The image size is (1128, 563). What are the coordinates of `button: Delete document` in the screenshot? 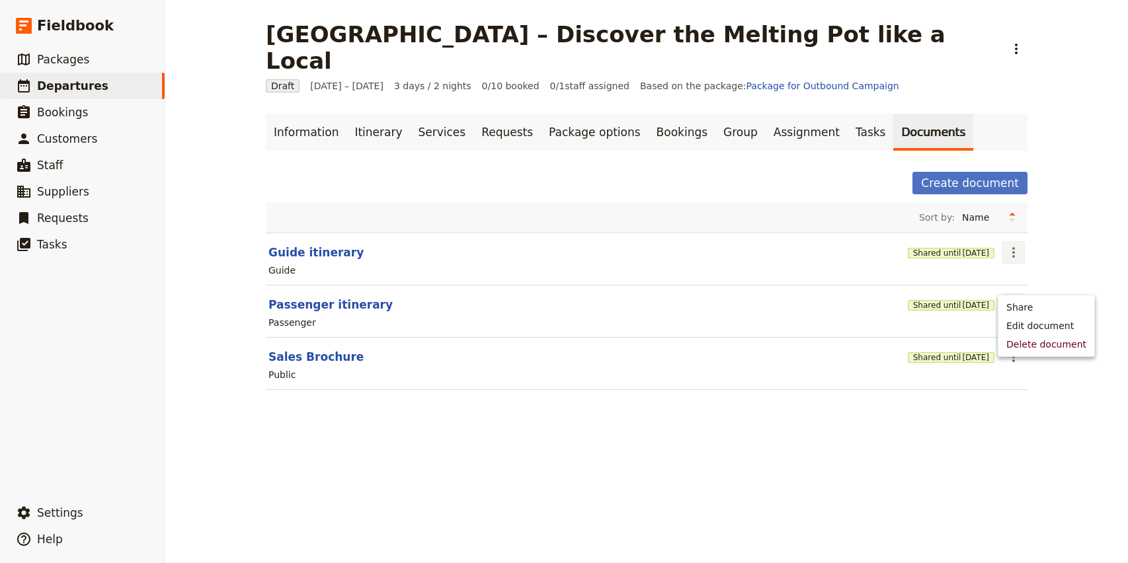 It's located at (1046, 345).